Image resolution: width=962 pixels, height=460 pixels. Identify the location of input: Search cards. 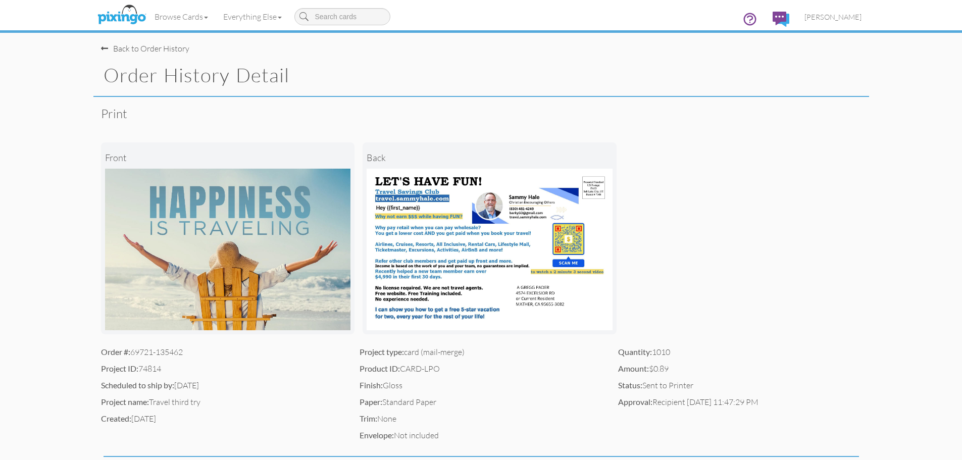
(342, 17).